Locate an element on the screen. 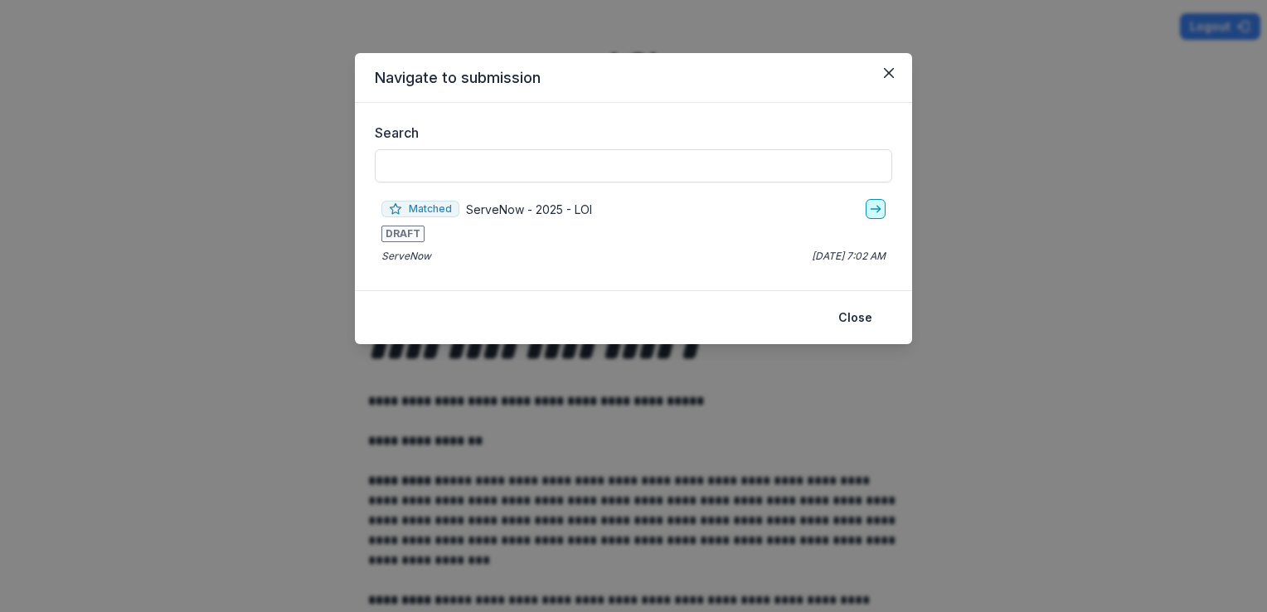 Image resolution: width=1267 pixels, height=612 pixels. span: DRAFT is located at coordinates (403, 234).